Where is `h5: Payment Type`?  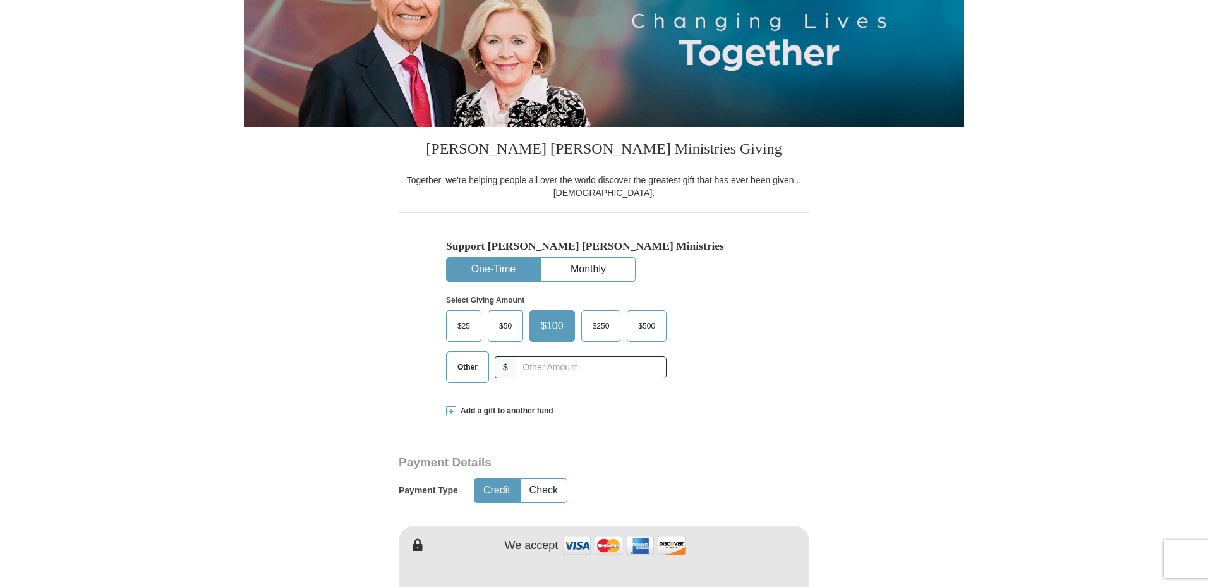
h5: Payment Type is located at coordinates (428, 490).